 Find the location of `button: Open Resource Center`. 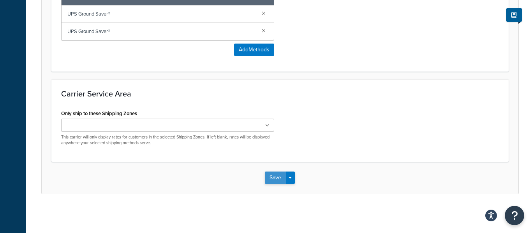

button: Open Resource Center is located at coordinates (514, 216).